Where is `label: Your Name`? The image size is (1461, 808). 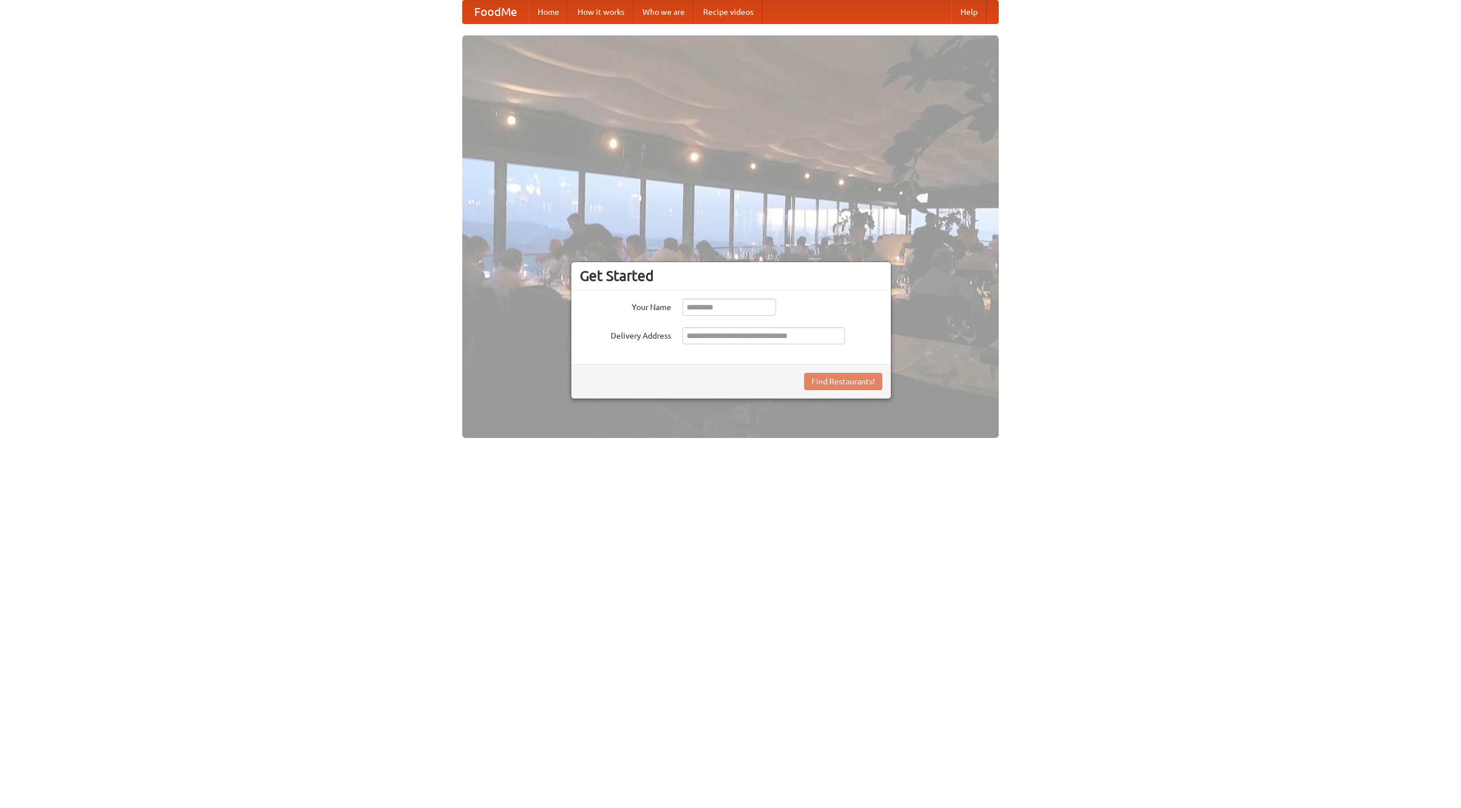 label: Your Name is located at coordinates (626, 305).